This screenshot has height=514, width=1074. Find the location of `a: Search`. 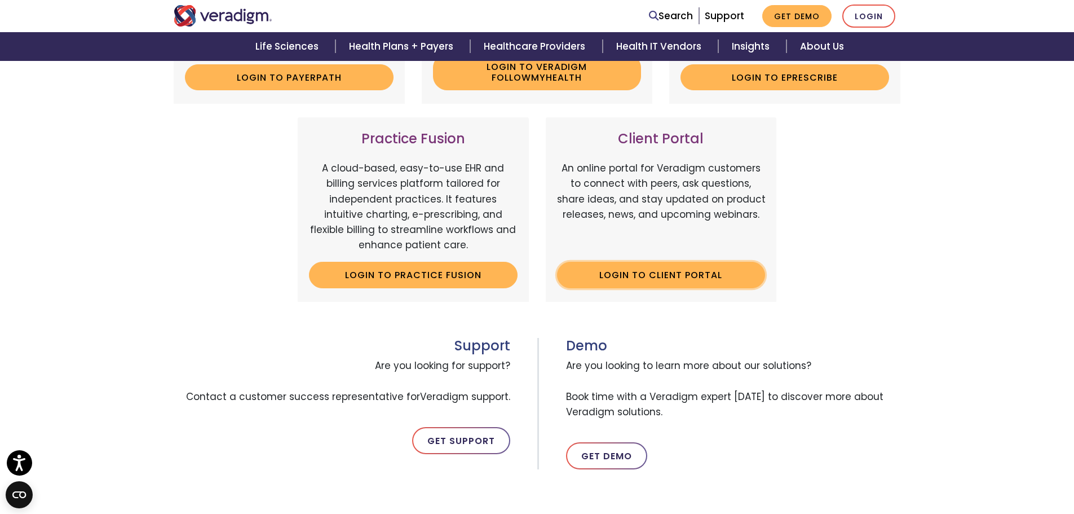

a: Search is located at coordinates (671, 16).